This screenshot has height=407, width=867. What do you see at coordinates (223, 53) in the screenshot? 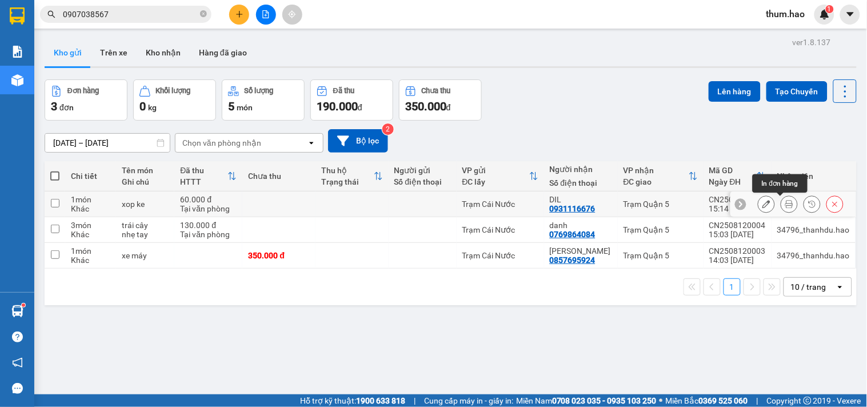
I see `button: Hàng đã giao` at bounding box center [223, 53].